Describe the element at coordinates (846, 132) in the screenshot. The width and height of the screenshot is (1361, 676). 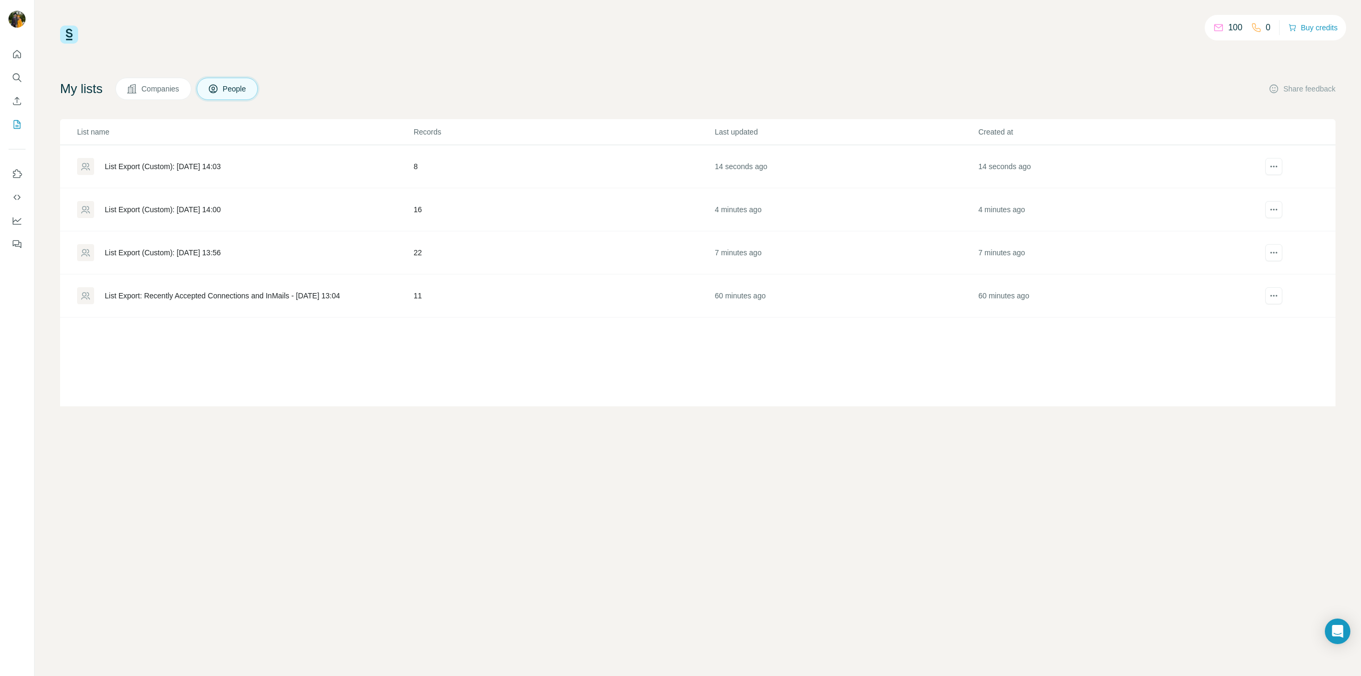
I see `p: Last updated` at that location.